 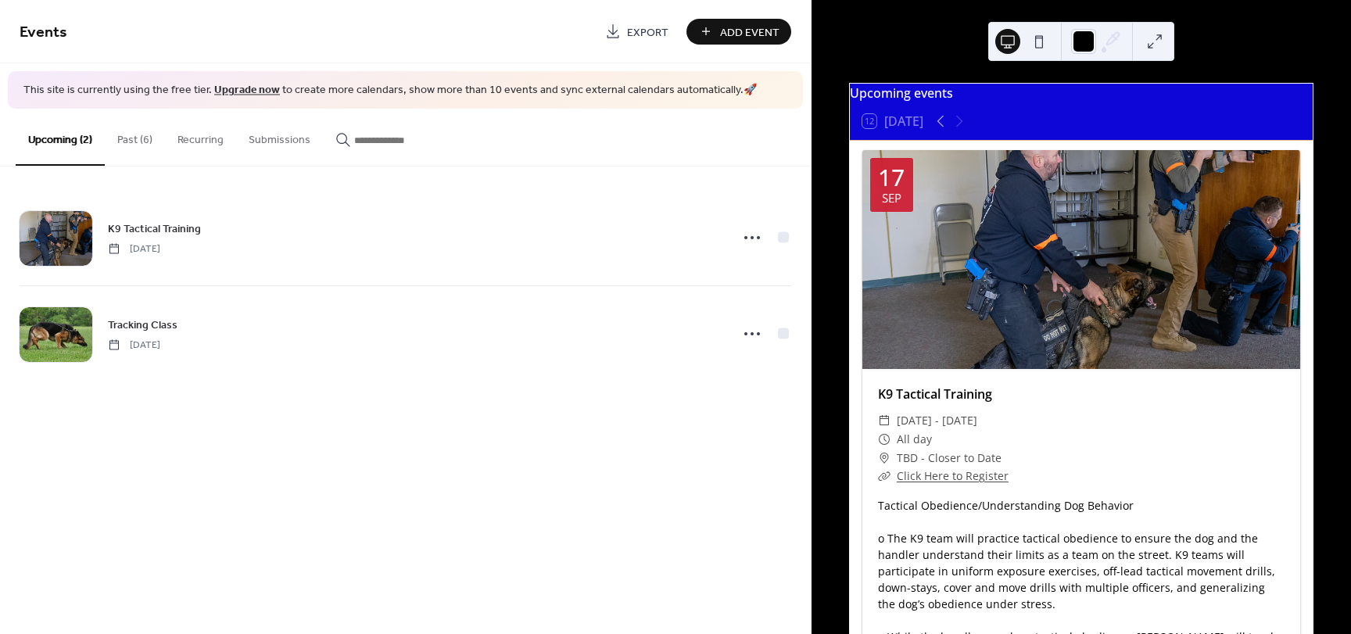 What do you see at coordinates (142, 324) in the screenshot?
I see `span: Tracking Class` at bounding box center [142, 324].